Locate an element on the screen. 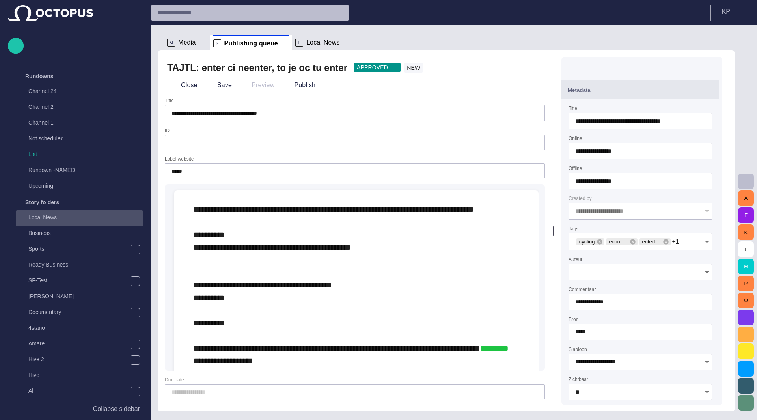 Image resolution: width=757 pixels, height=420 pixels. p: Documentary is located at coordinates (79, 312).